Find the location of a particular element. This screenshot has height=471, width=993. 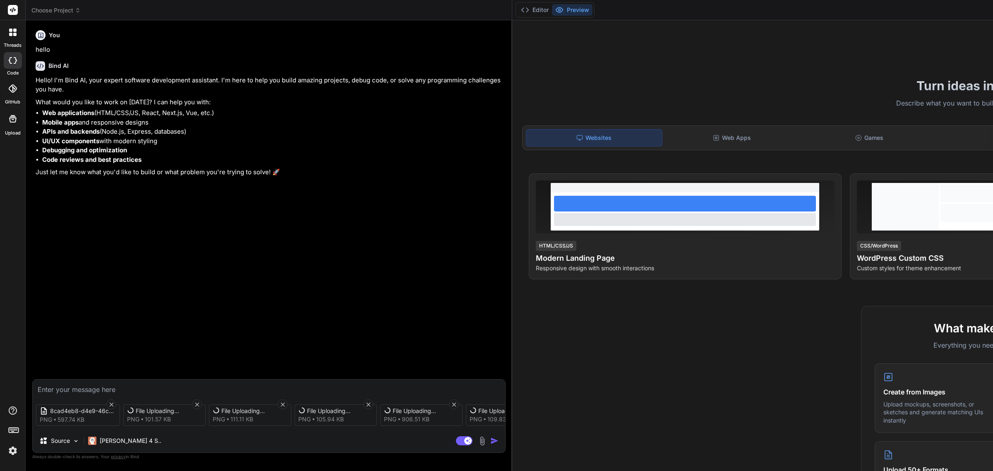

span: Choose Project is located at coordinates (56, 10).